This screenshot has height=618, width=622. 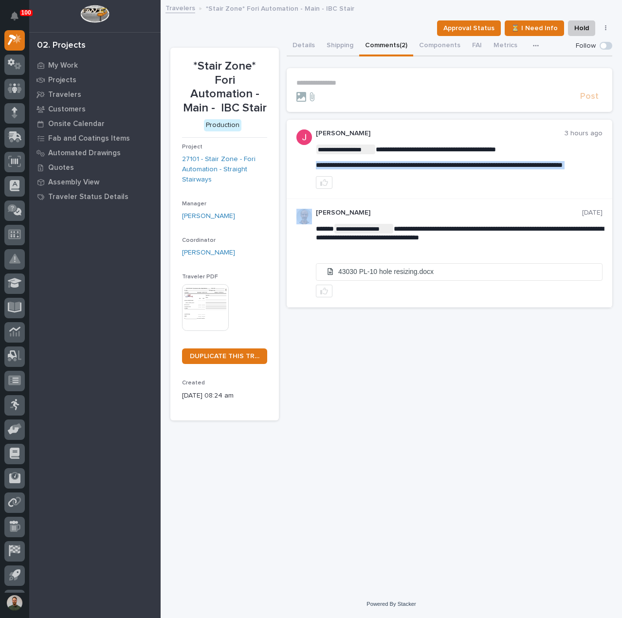 What do you see at coordinates (304, 217) in the screenshot?
I see `img: AOh14GhUnP333BqRmXh-vZ-TpYZQaFVsuOFmGre8SRZf2A=s96-c` at bounding box center [304, 217].